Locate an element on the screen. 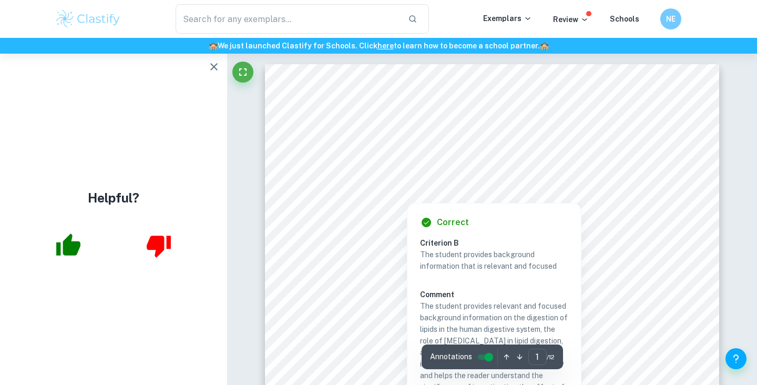 The height and width of the screenshot is (385, 757). a: Clastify logo is located at coordinates (88, 19).